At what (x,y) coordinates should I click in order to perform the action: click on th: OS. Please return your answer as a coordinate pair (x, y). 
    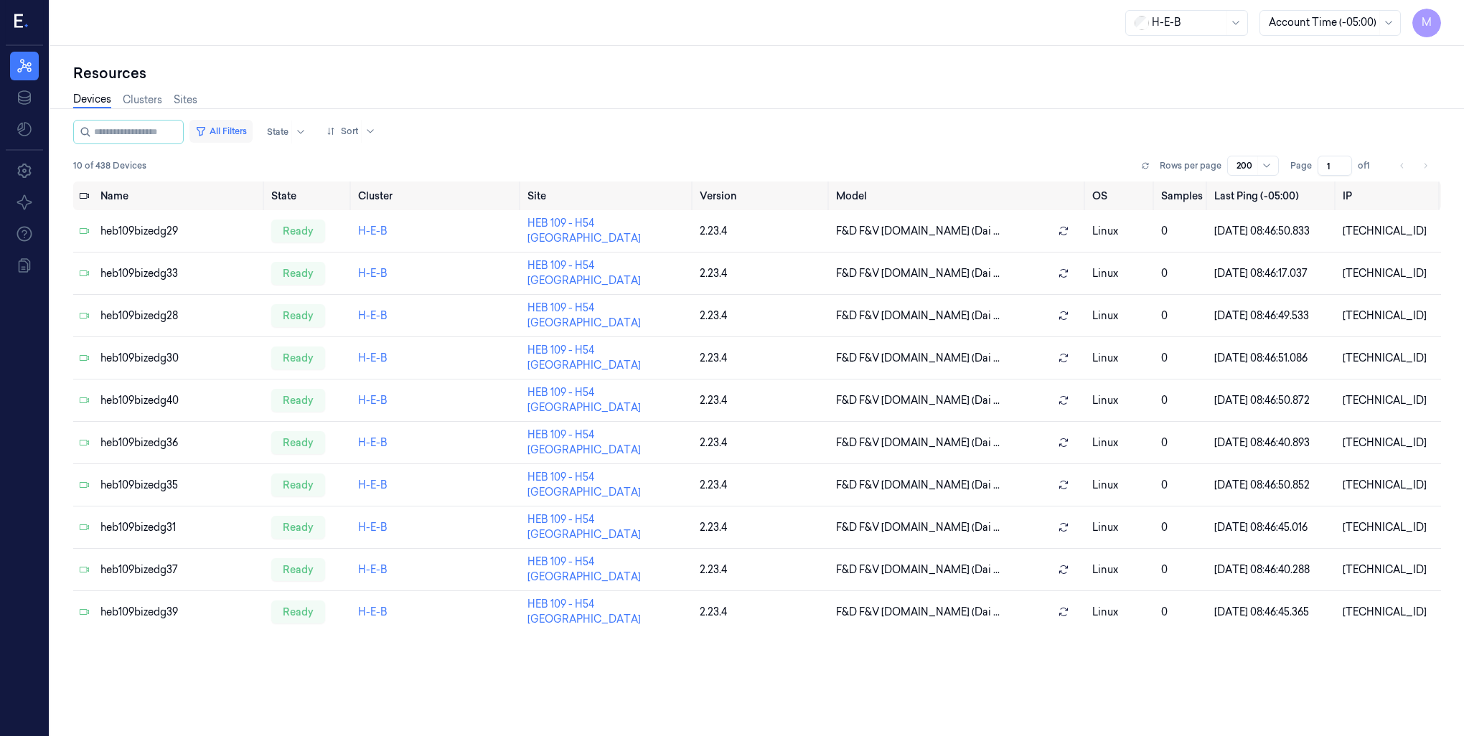
    Looking at the image, I should click on (1120, 196).